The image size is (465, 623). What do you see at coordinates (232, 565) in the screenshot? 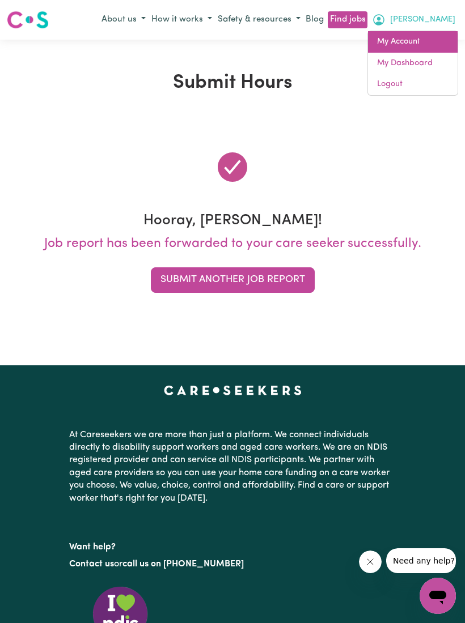
I see `p: or` at bounding box center [232, 565].